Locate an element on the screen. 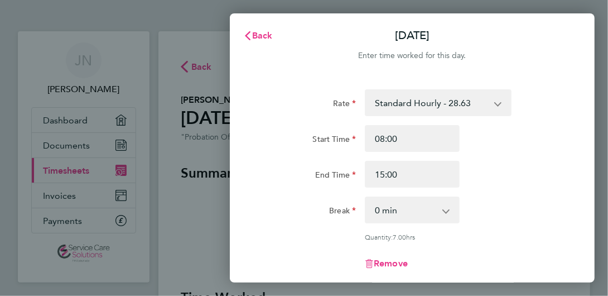 The height and width of the screenshot is (296, 608). label: Break is located at coordinates (342, 212).